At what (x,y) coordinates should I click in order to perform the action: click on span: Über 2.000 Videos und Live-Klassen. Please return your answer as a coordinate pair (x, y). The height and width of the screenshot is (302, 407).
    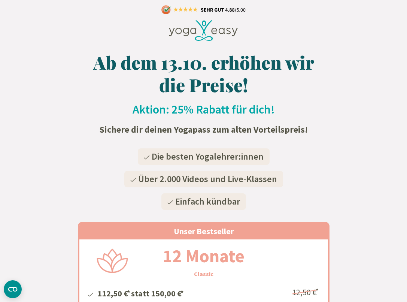
    Looking at the image, I should click on (207, 179).